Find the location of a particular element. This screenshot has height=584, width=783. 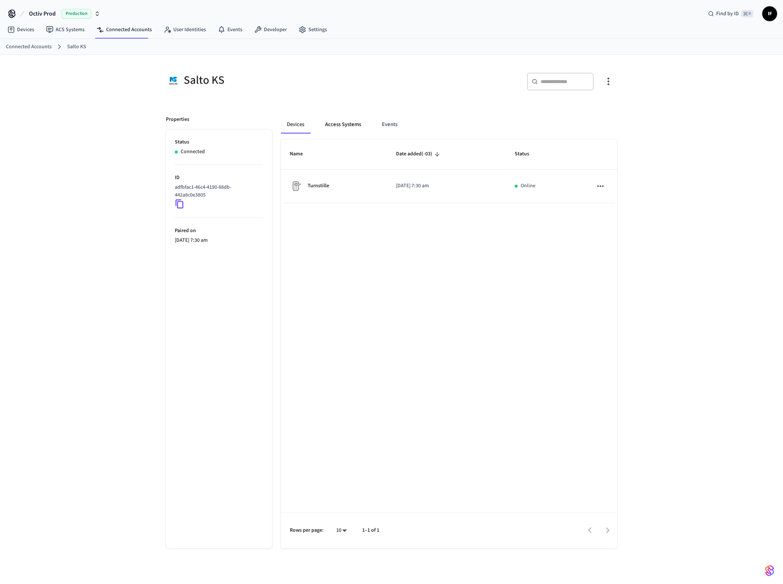

img: Salto KS Logo is located at coordinates (173, 80).